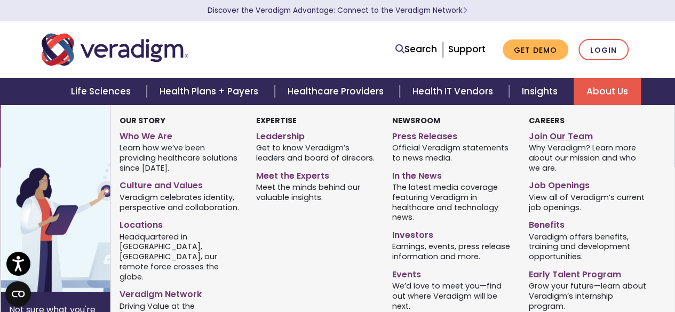 Image resolution: width=675 pixels, height=312 pixels. I want to click on span: Learn More, so click(464, 10).